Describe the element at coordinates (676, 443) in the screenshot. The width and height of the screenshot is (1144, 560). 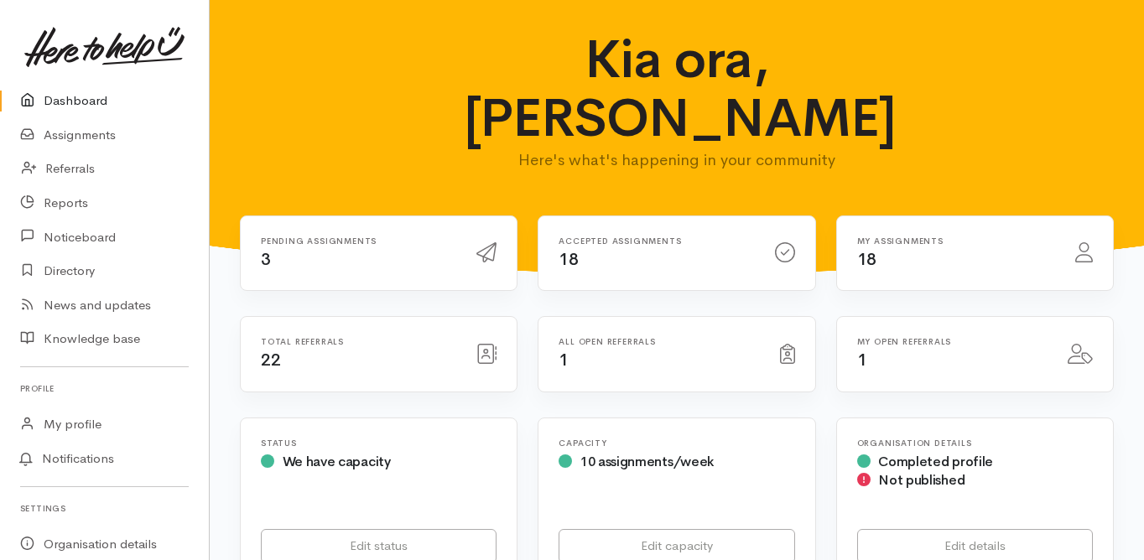
I see `h6: Capacity` at that location.